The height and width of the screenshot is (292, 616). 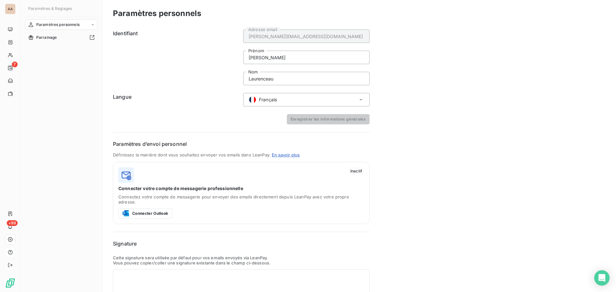 What do you see at coordinates (145, 214) in the screenshot?
I see `button: Connecter Outlook` at bounding box center [145, 214].